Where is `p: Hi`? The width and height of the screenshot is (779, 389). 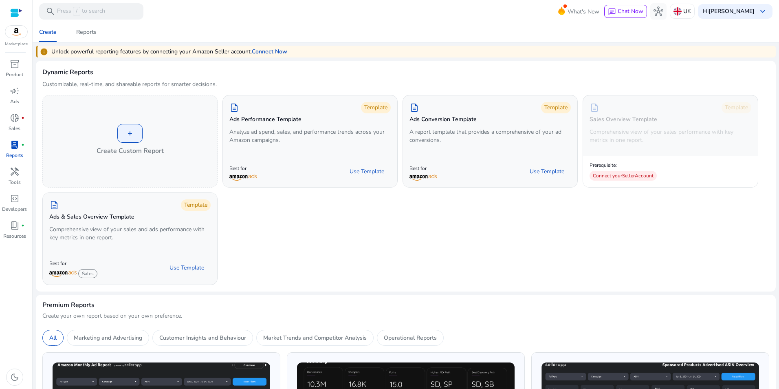
p: Hi is located at coordinates (729, 11).